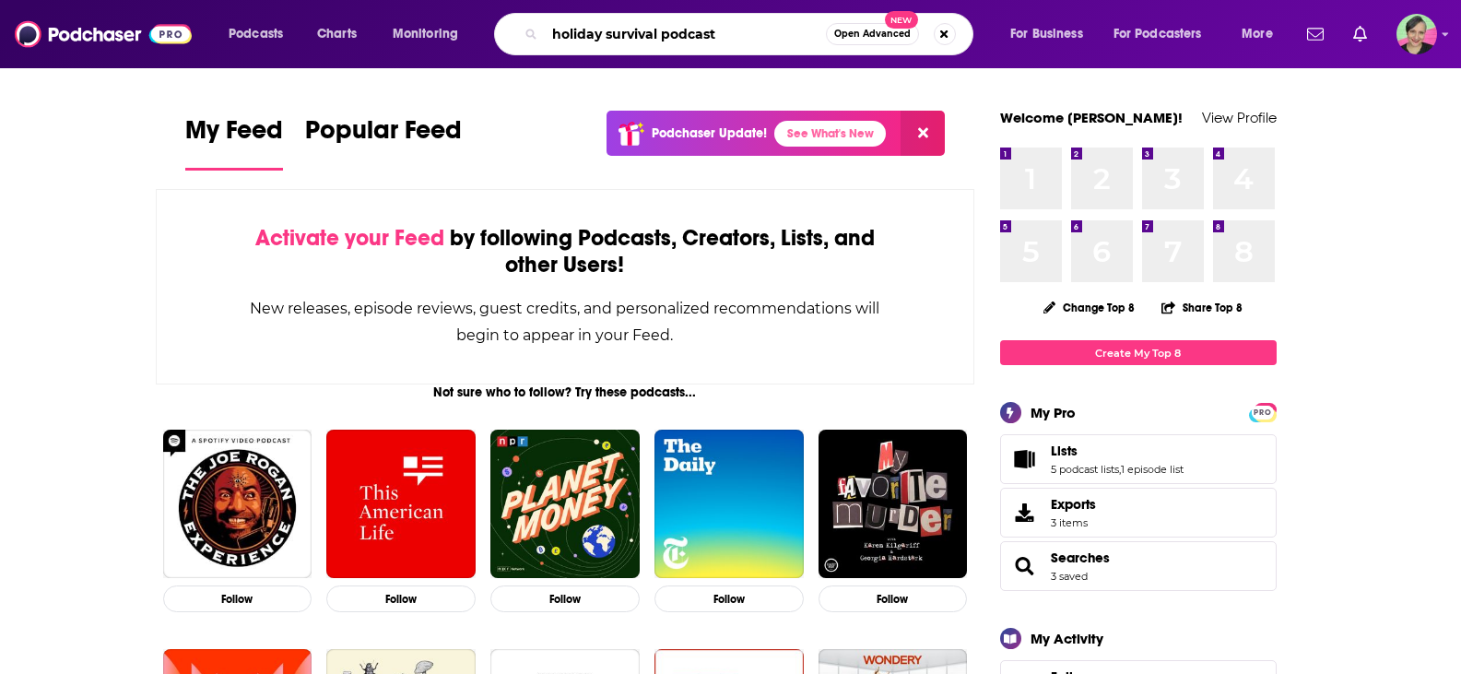  What do you see at coordinates (1067, 638) in the screenshot?
I see `div: My Activity` at bounding box center [1067, 638].